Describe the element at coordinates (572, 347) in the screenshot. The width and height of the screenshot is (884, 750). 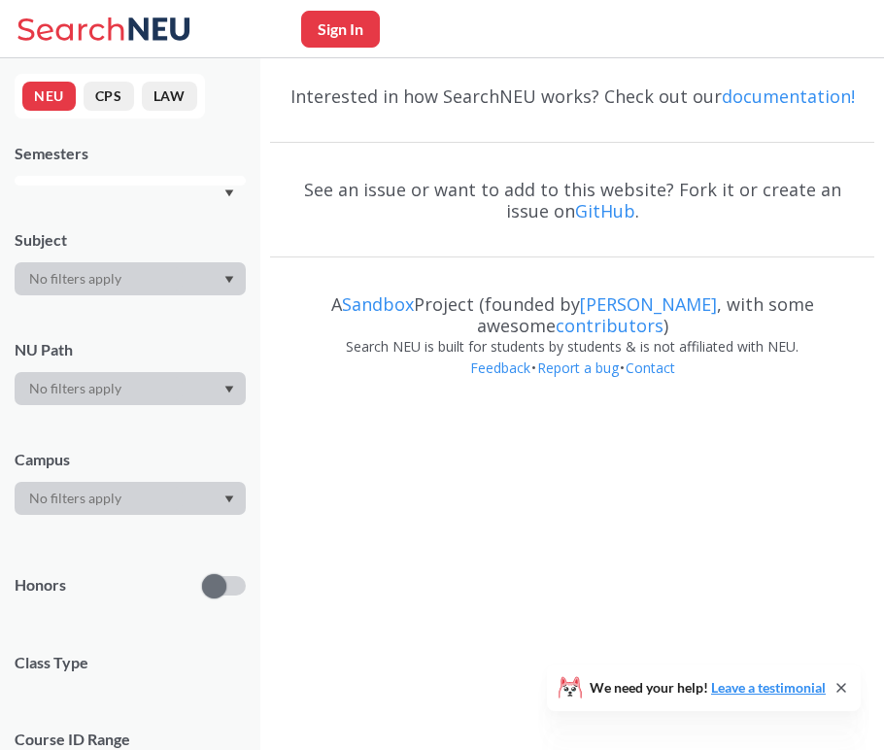
I see `div: Search NEU is built for students by students & is not affiliated with NEU.` at that location.